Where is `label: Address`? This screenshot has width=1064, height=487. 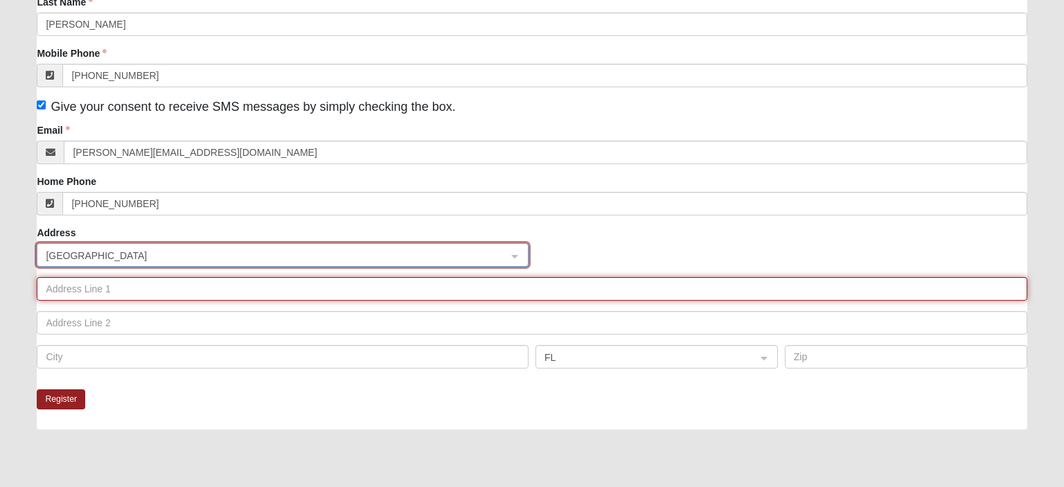
label: Address is located at coordinates (56, 233).